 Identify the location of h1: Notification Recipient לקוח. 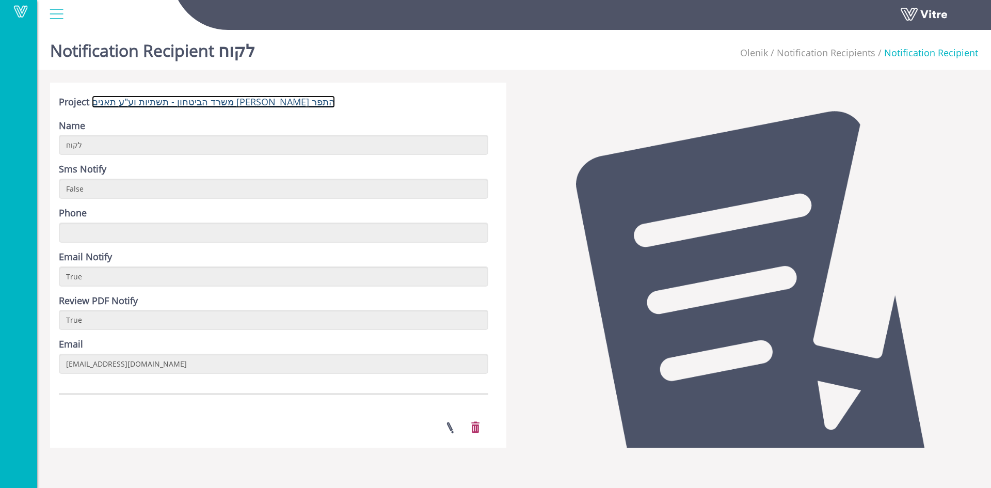
(152, 47).